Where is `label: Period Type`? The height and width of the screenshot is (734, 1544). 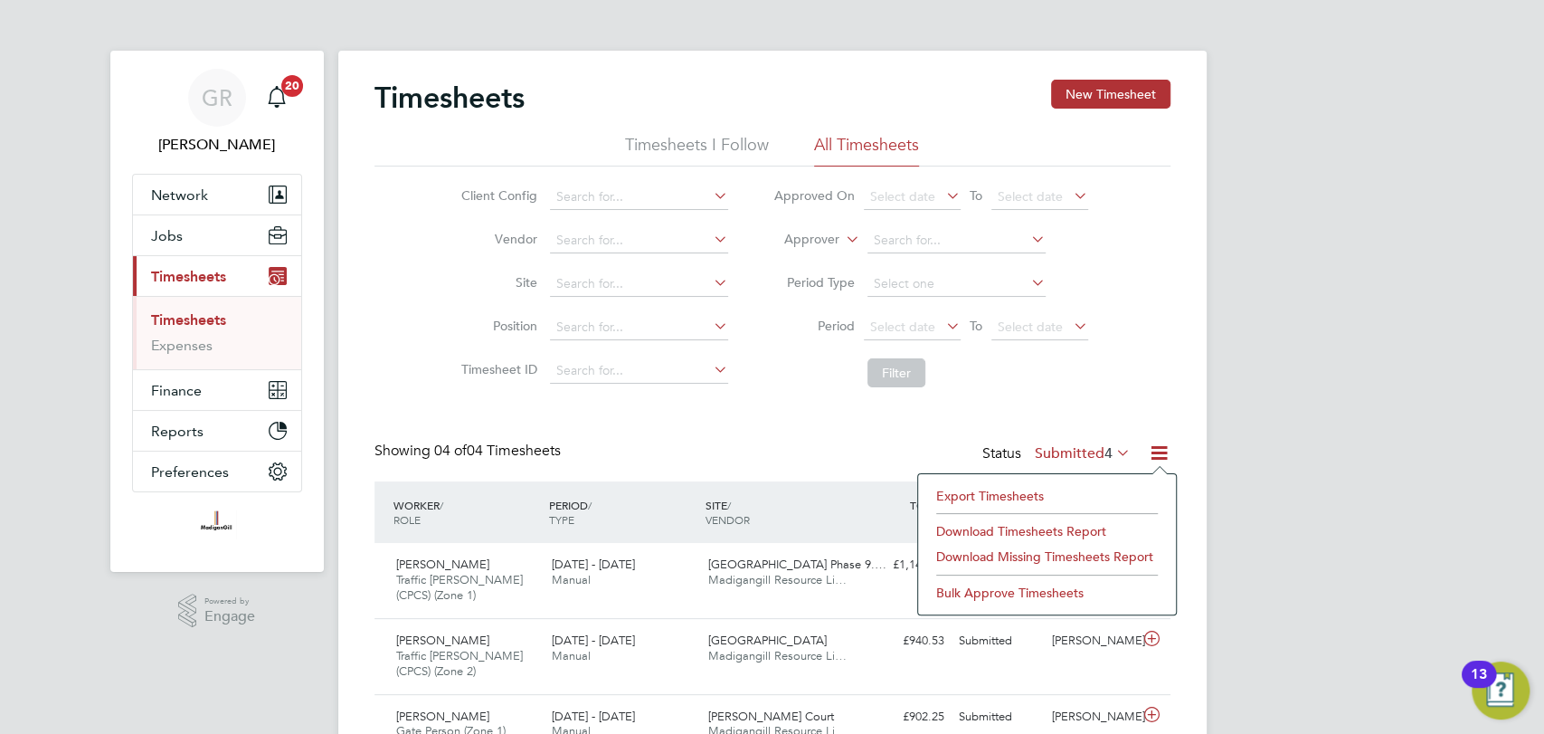 label: Period Type is located at coordinates (814, 282).